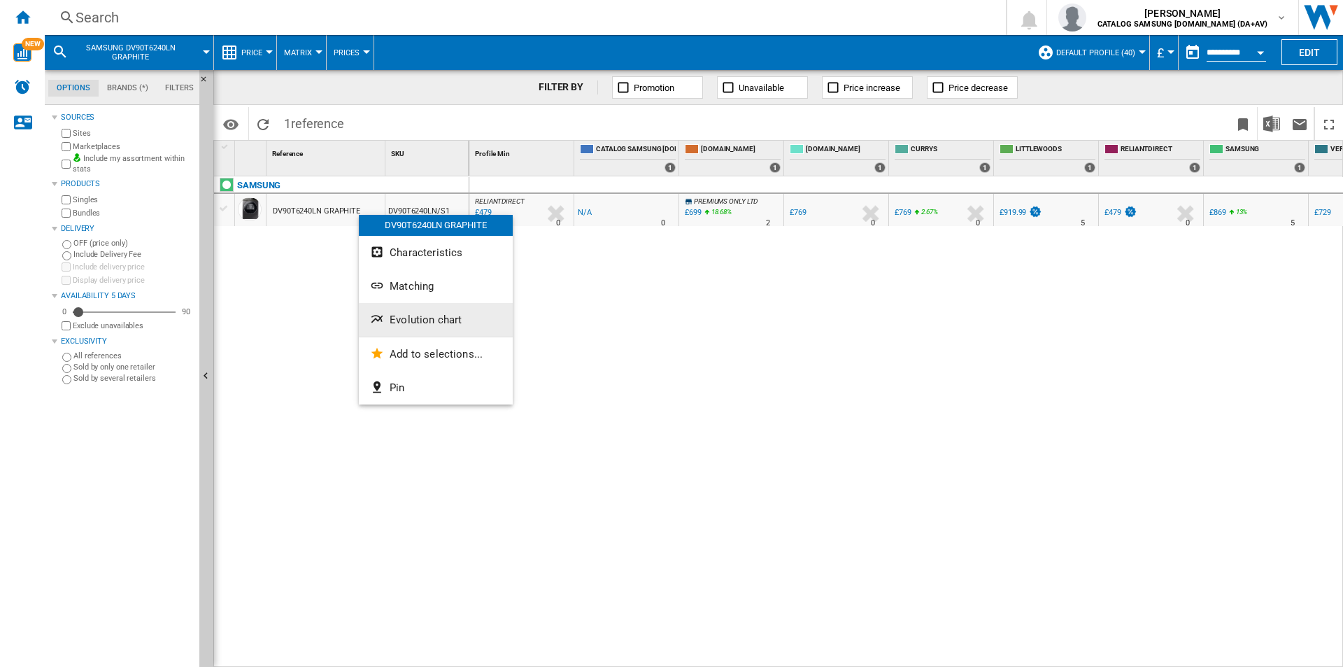  I want to click on span: Evolution chart, so click(425, 320).